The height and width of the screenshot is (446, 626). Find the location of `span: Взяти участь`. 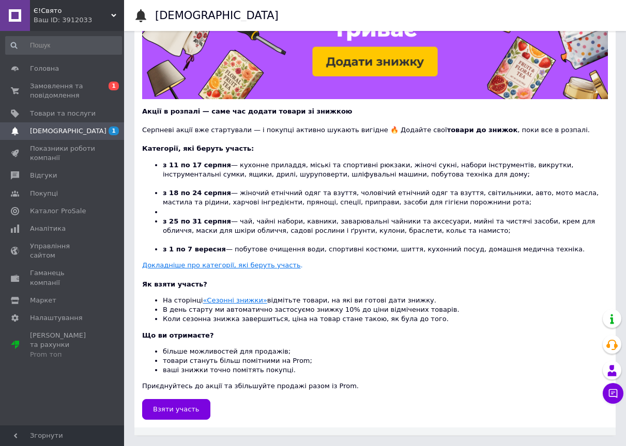

span: Взяти участь is located at coordinates (176, 409).